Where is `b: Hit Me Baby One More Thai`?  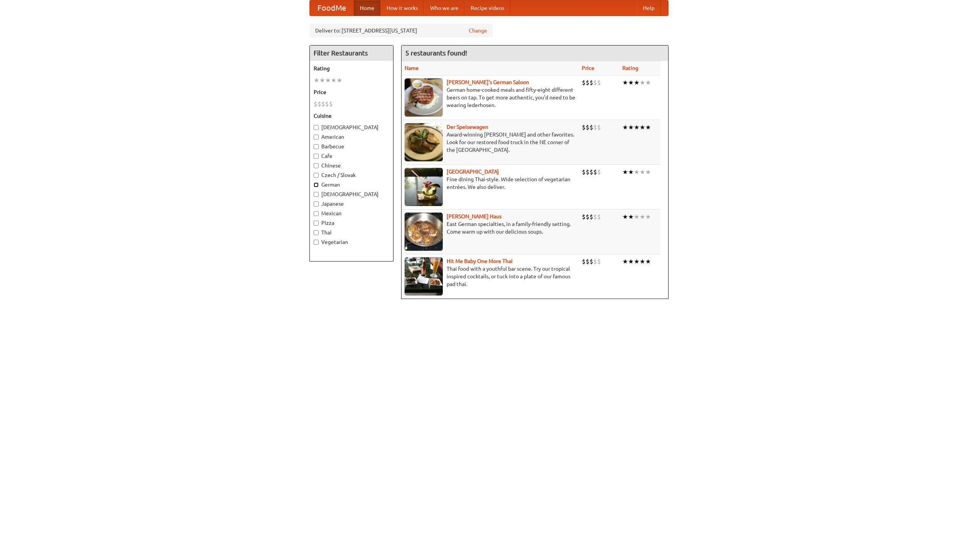 b: Hit Me Baby One More Thai is located at coordinates (480, 261).